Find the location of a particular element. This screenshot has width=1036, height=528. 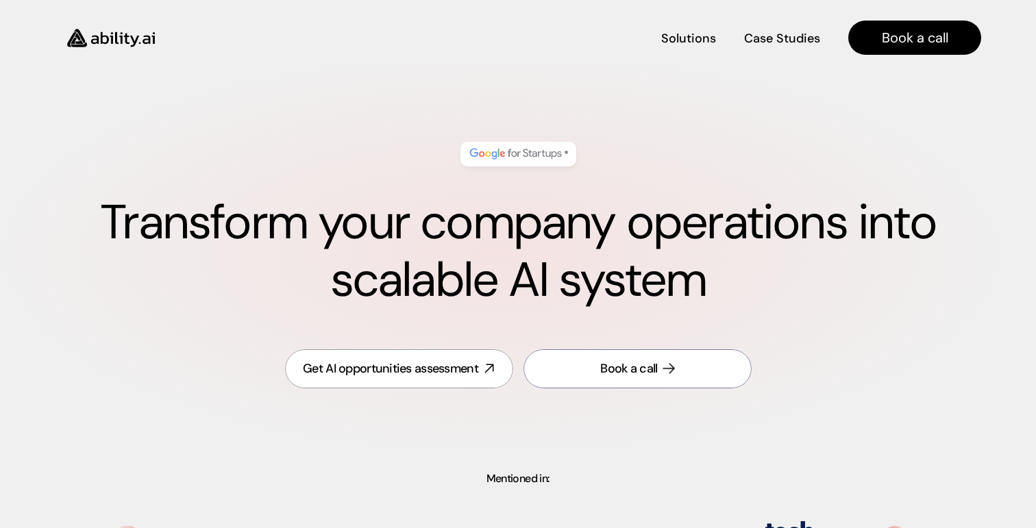

nav: Main navigation is located at coordinates (578, 38).